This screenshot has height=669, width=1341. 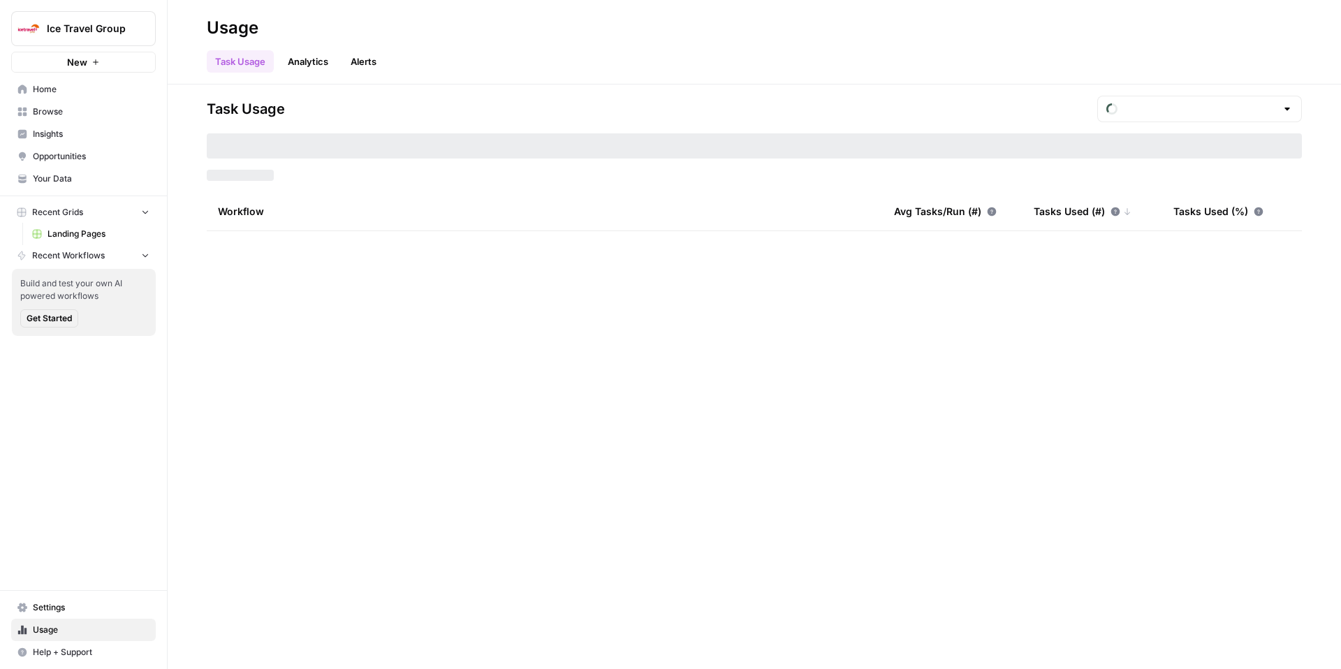 What do you see at coordinates (91, 156) in the screenshot?
I see `span: Opportunities` at bounding box center [91, 156].